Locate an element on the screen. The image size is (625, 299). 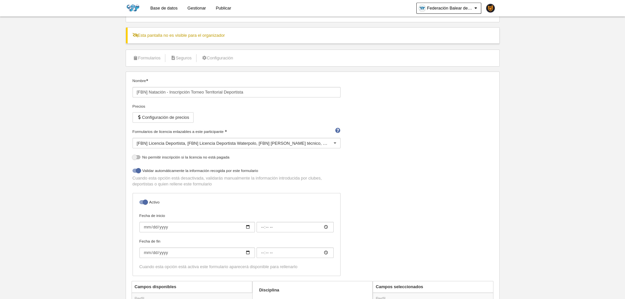
input: Nombre is located at coordinates (236, 92).